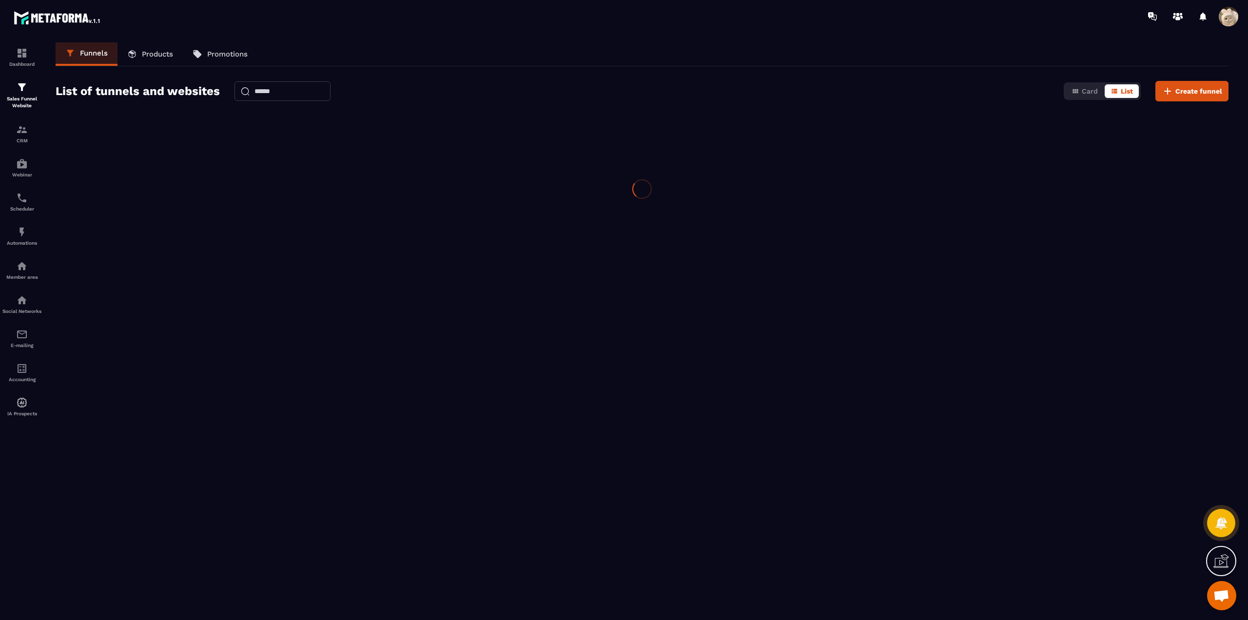 The width and height of the screenshot is (1248, 620). I want to click on p: Products, so click(157, 54).